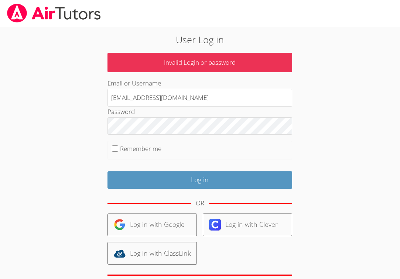  I want to click on a: Log in with Clever, so click(248, 224).